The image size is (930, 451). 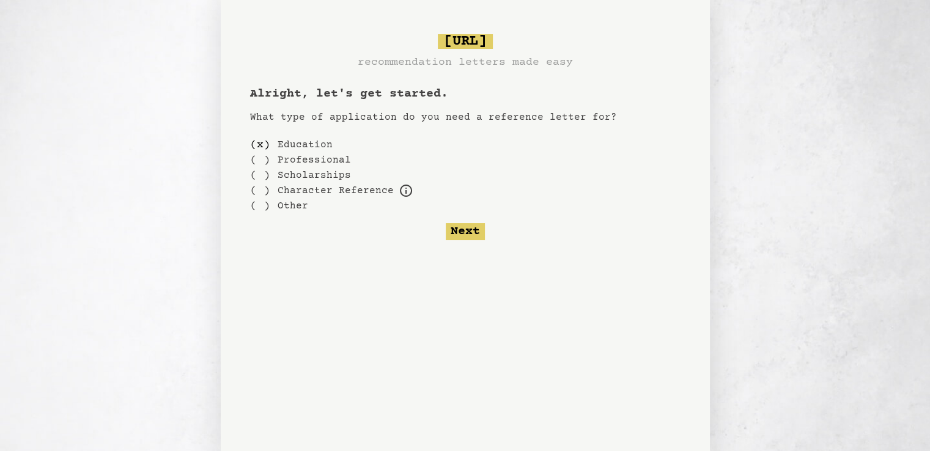 I want to click on button: Next, so click(x=465, y=232).